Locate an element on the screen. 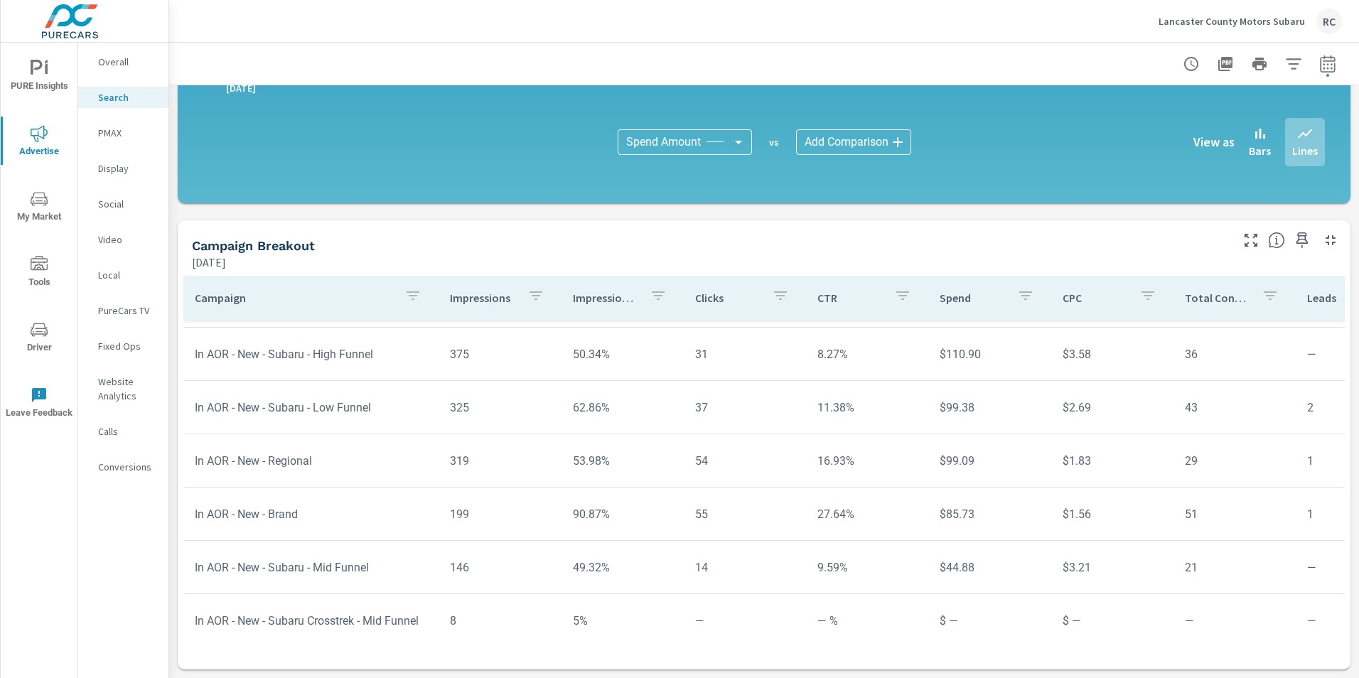 Image resolution: width=1359 pixels, height=678 pixels. div: nav menu is located at coordinates (39, 239).